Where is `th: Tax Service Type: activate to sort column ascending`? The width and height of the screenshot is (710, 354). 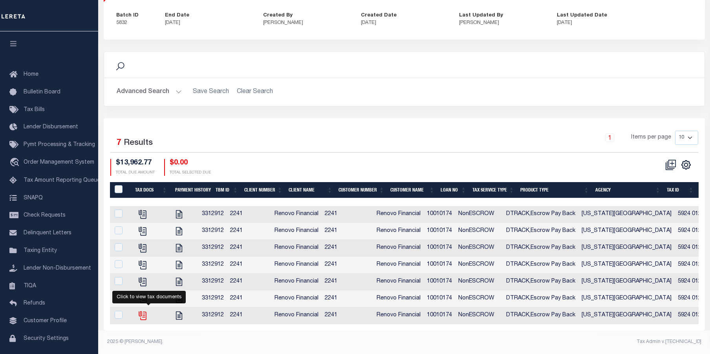
th: Tax Service Type: activate to sort column ascending is located at coordinates (493, 190).